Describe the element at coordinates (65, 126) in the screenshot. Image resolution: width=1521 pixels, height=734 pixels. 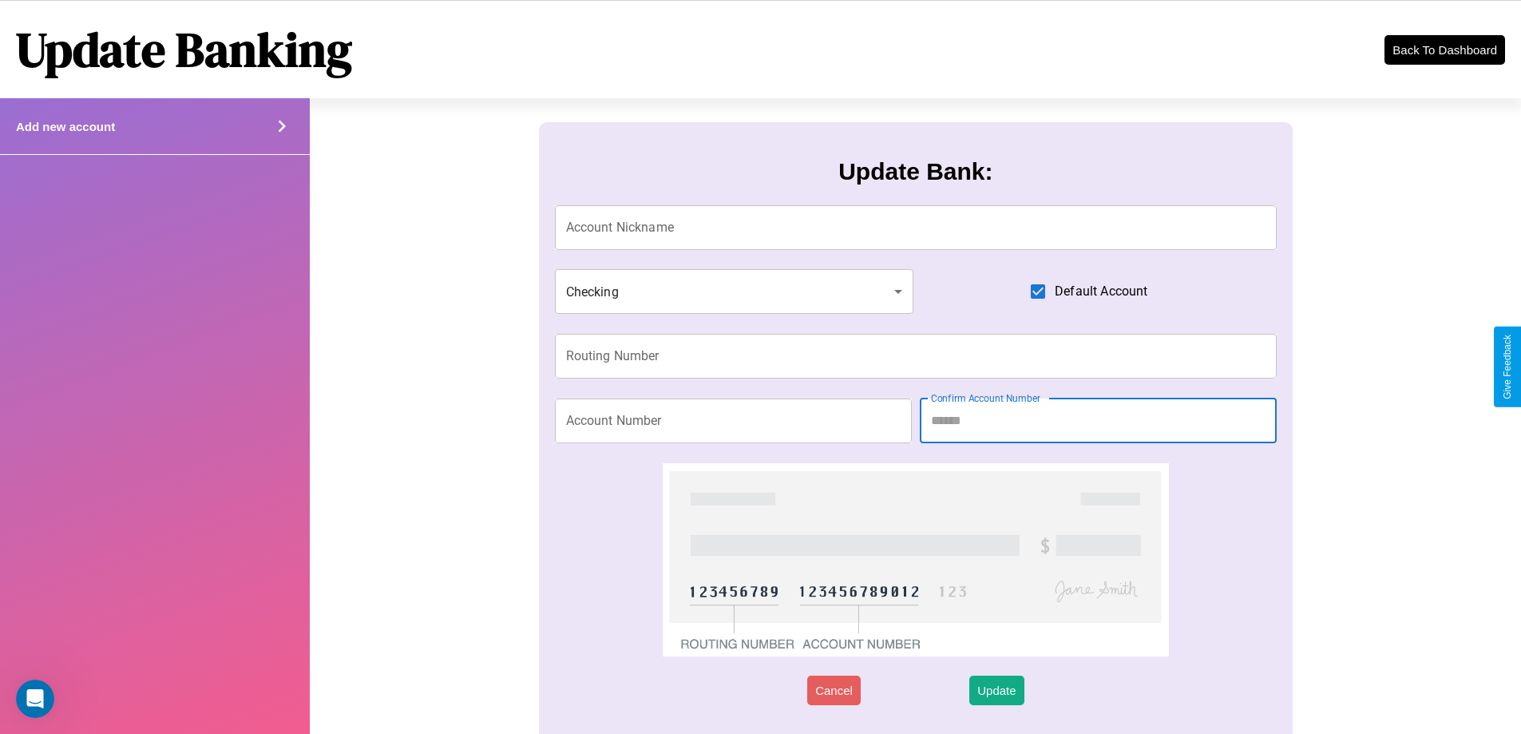
I see `h4: Add new account` at that location.